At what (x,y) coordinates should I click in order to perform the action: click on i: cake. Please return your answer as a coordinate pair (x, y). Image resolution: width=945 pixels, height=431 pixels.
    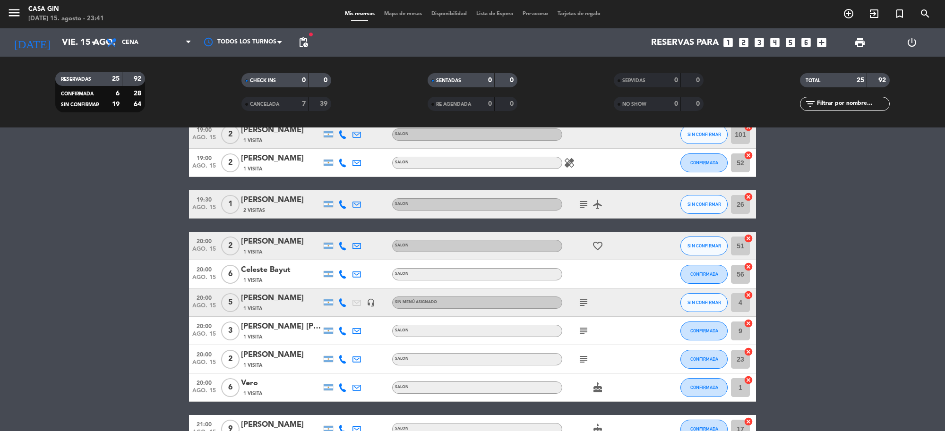
    Looking at the image, I should click on (598, 388).